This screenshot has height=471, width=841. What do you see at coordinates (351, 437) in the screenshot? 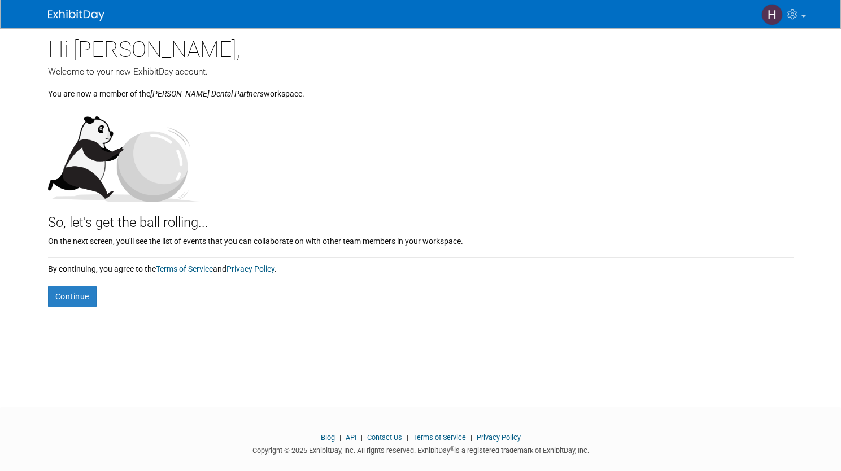
I see `a: API` at bounding box center [351, 437].